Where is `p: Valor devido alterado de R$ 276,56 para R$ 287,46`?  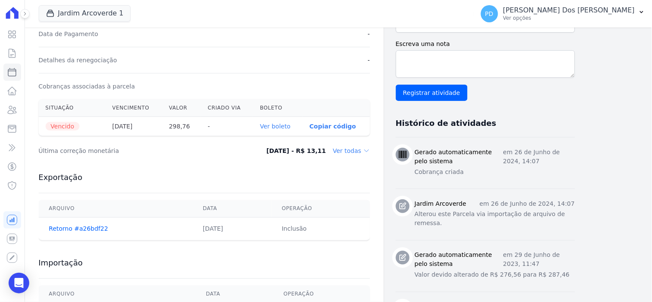 p: Valor devido alterado de R$ 276,56 para R$ 287,46 is located at coordinates (494, 275).